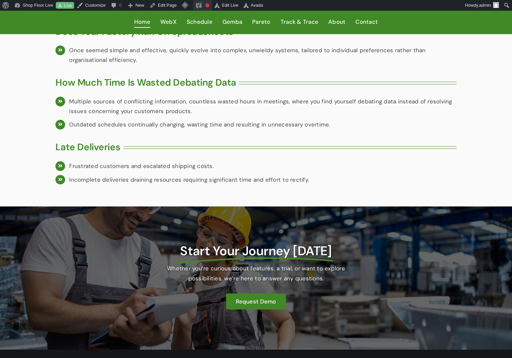 The height and width of the screenshot is (358, 512). I want to click on a: Request Demo, so click(256, 301).